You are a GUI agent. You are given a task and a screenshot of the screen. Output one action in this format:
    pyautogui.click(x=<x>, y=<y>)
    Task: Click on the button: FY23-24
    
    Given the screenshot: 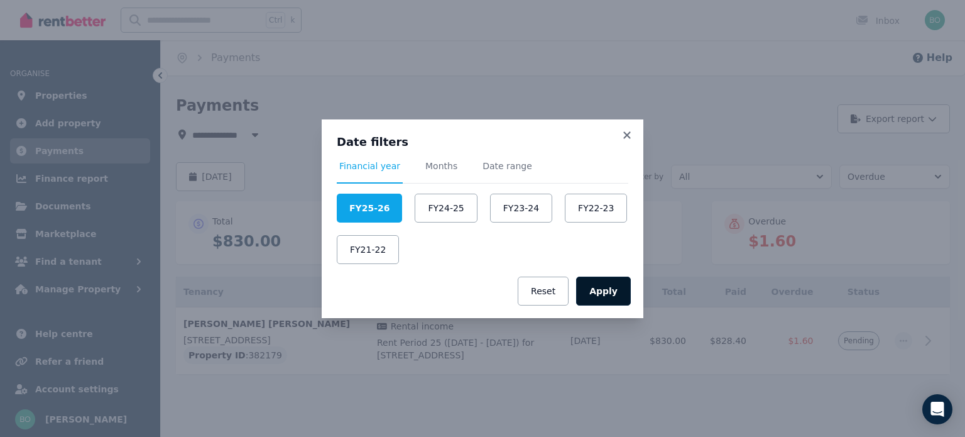 What is the action you would take?
    pyautogui.click(x=521, y=208)
    